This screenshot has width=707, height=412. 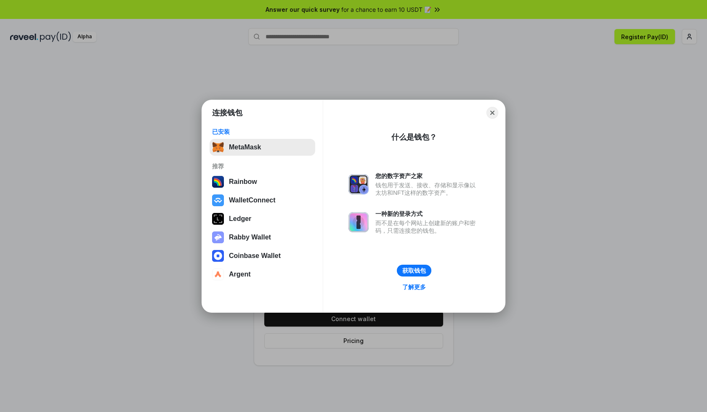 I want to click on button: Ledger, so click(x=262, y=219).